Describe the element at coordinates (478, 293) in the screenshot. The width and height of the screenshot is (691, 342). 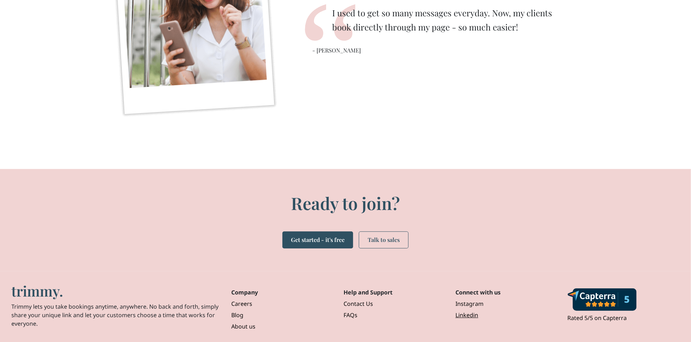
I see `span: Connect with us` at that location.